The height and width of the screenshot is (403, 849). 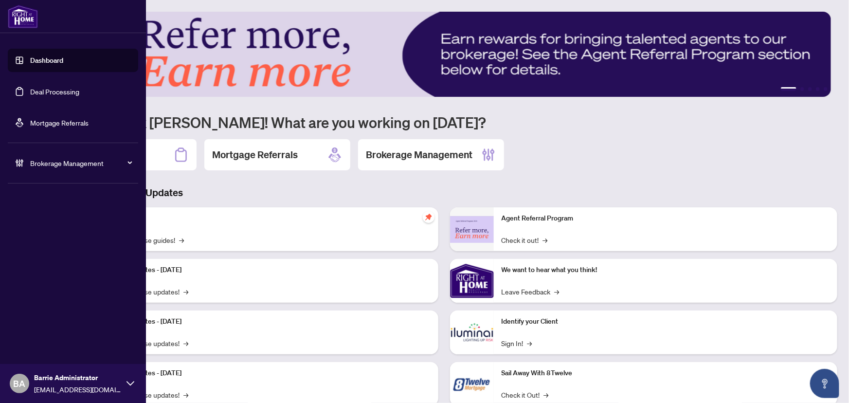 I want to click on span: BA, so click(x=19, y=383).